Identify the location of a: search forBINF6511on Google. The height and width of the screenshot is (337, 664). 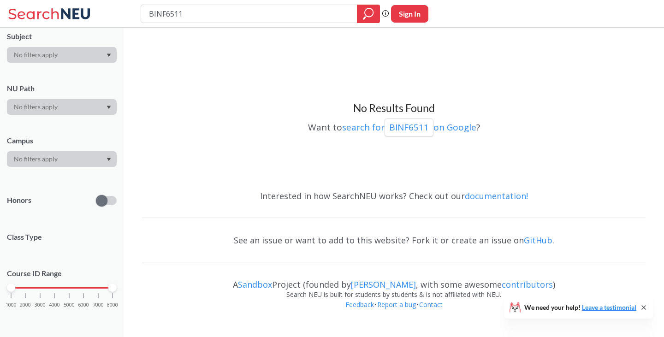
(409, 127).